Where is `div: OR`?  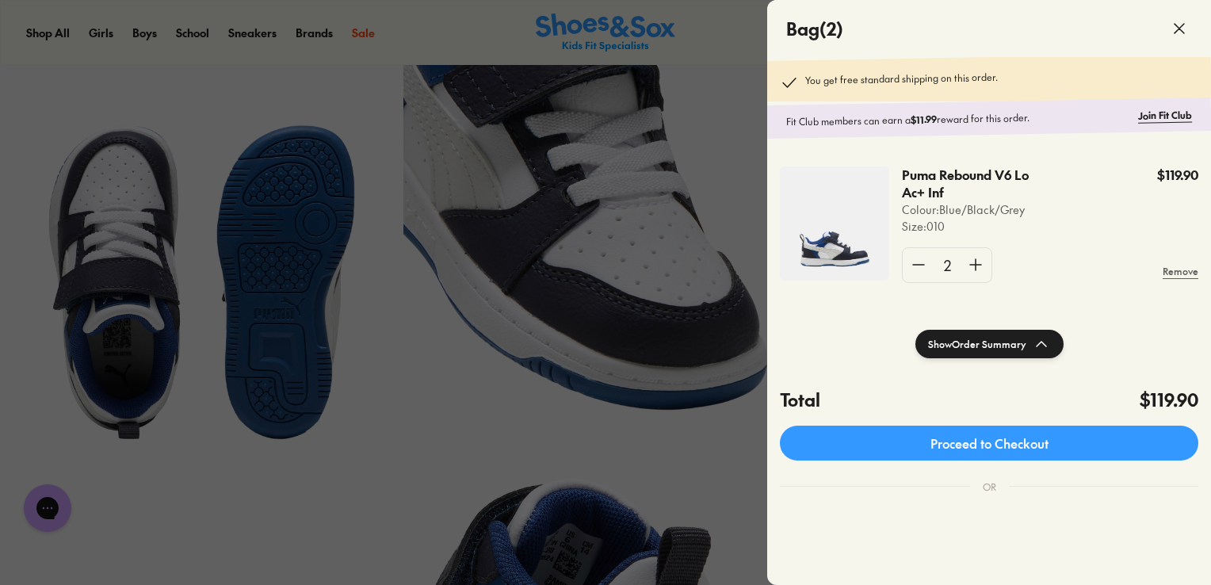
div: OR is located at coordinates (989, 487).